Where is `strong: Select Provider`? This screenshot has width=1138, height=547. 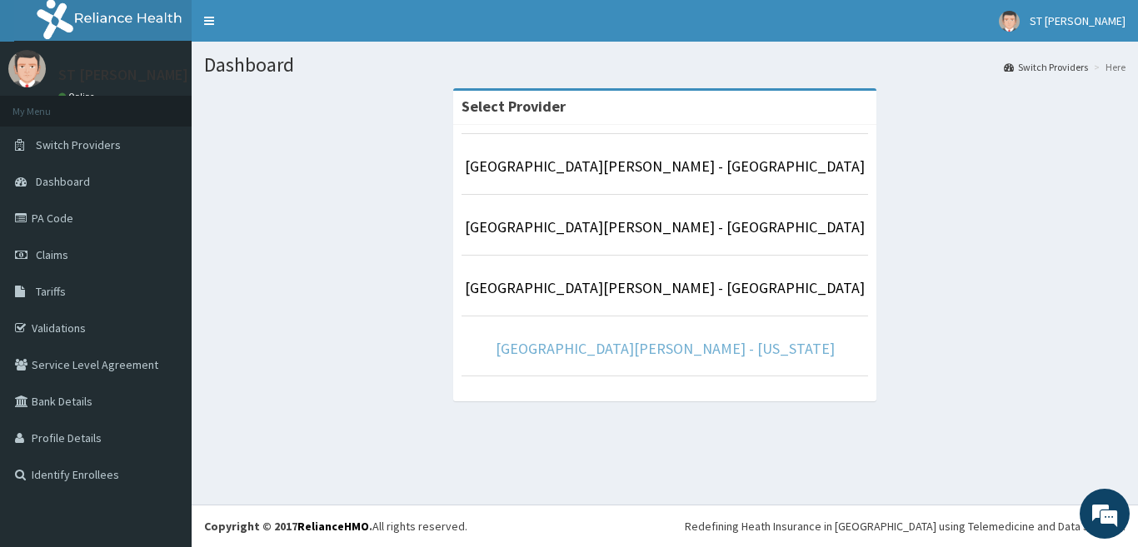
strong: Select Provider is located at coordinates (513, 106).